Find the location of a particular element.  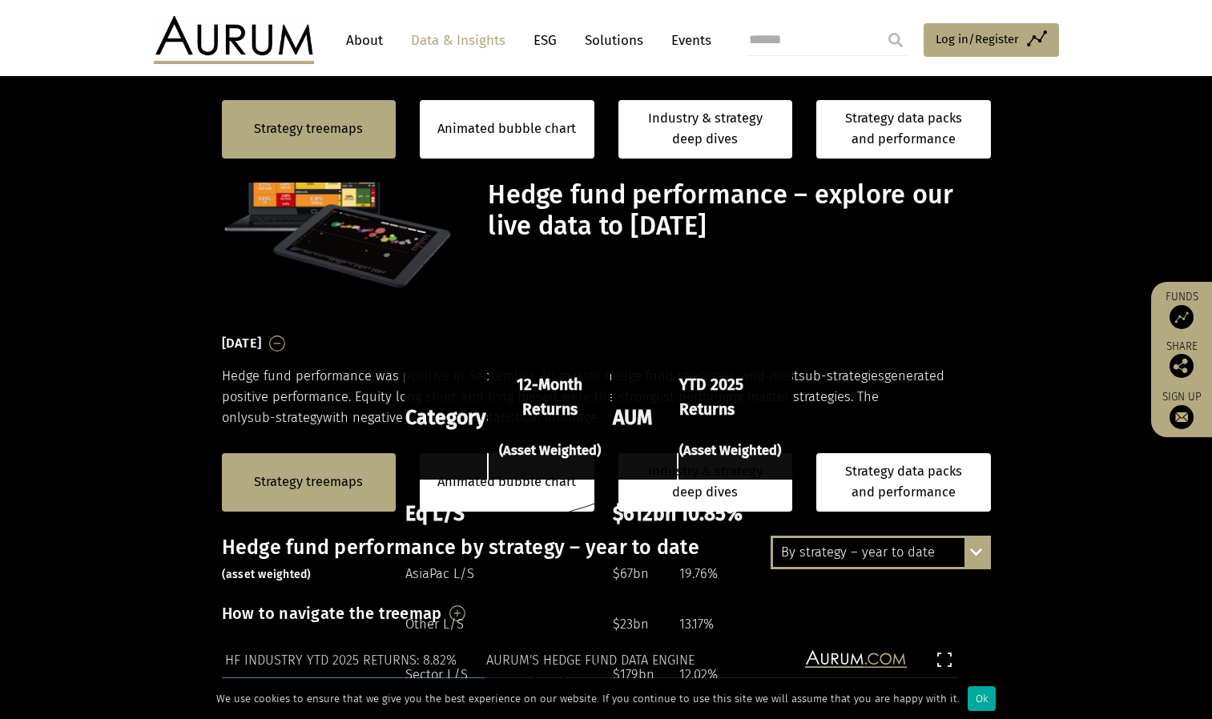

a: Industry & strategy deep dives is located at coordinates (706, 129).